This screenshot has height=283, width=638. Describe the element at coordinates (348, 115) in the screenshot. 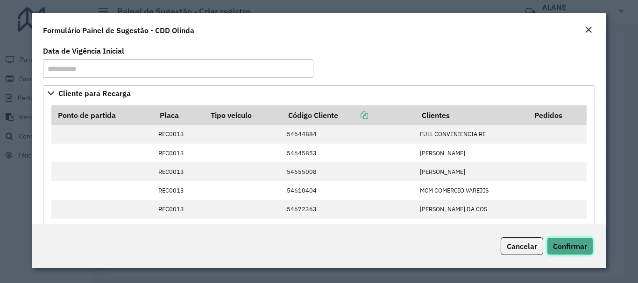

I see `th: Código Cliente` at that location.